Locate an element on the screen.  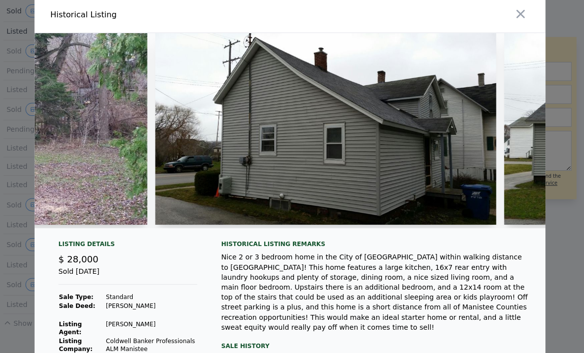
td: Standard is located at coordinates (154, 297).